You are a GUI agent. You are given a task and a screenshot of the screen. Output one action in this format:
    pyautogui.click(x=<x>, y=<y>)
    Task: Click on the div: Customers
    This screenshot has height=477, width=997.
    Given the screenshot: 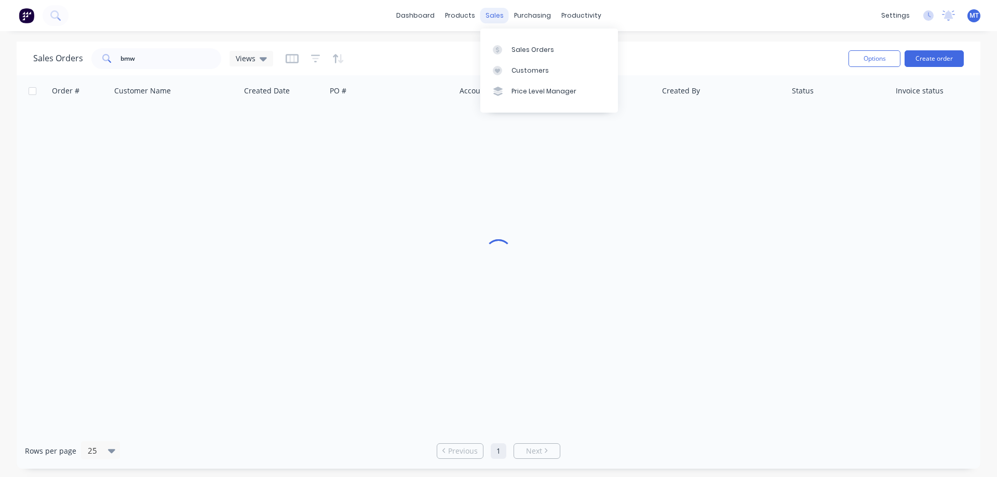 What is the action you would take?
    pyautogui.click(x=530, y=71)
    